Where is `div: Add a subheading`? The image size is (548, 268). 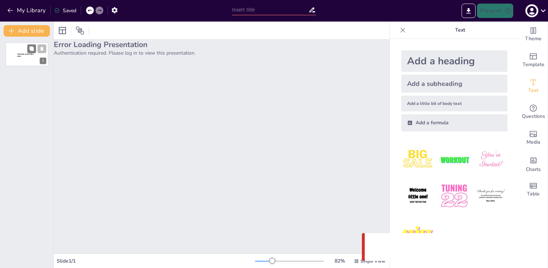 div: Add a subheading is located at coordinates (455, 84).